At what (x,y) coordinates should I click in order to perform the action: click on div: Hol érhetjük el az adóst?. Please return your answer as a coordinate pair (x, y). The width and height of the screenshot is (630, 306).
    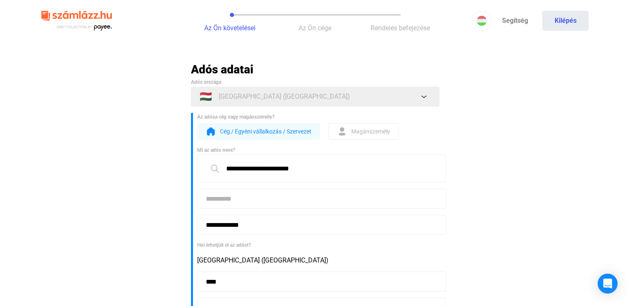
    Looking at the image, I should click on (318, 245).